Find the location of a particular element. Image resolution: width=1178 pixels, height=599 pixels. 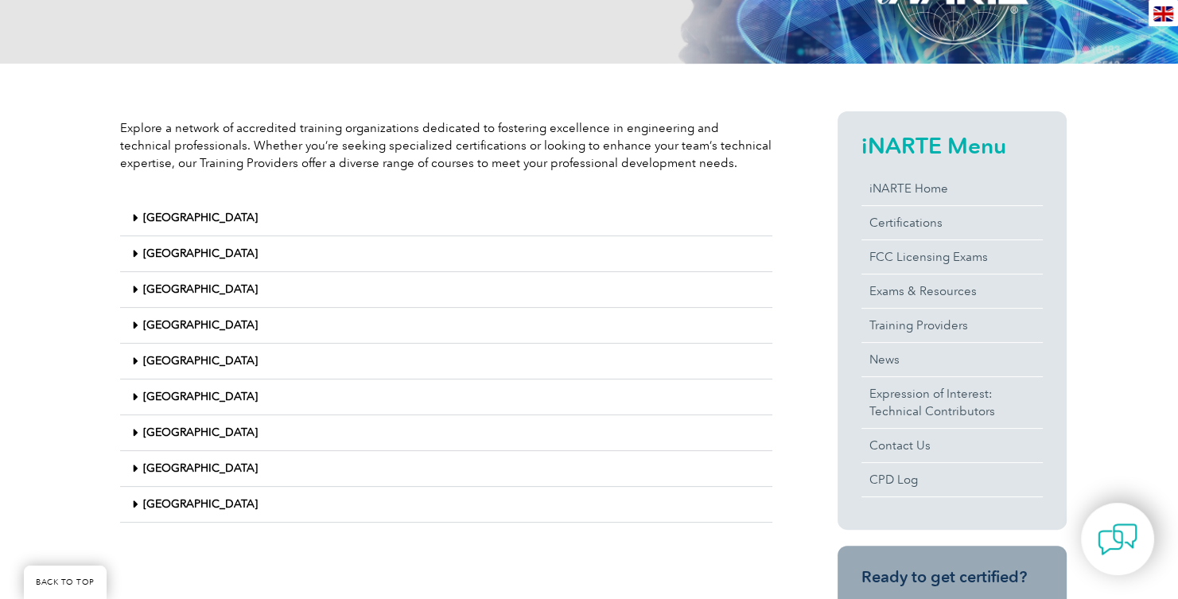

a: FCC Licensing Exams is located at coordinates (952, 257).